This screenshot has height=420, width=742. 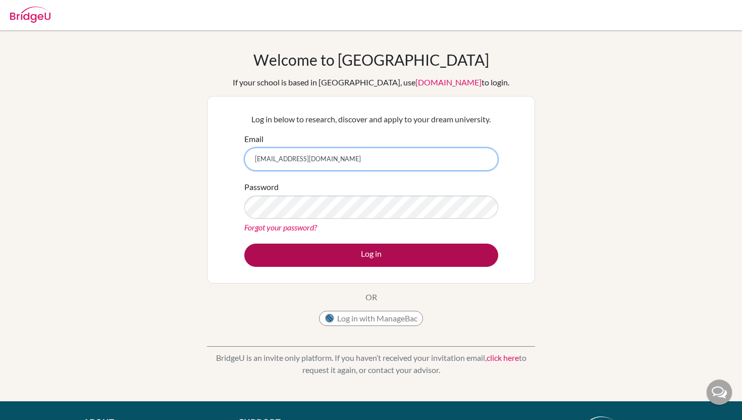 I want to click on a: Forgot your password?, so click(x=281, y=227).